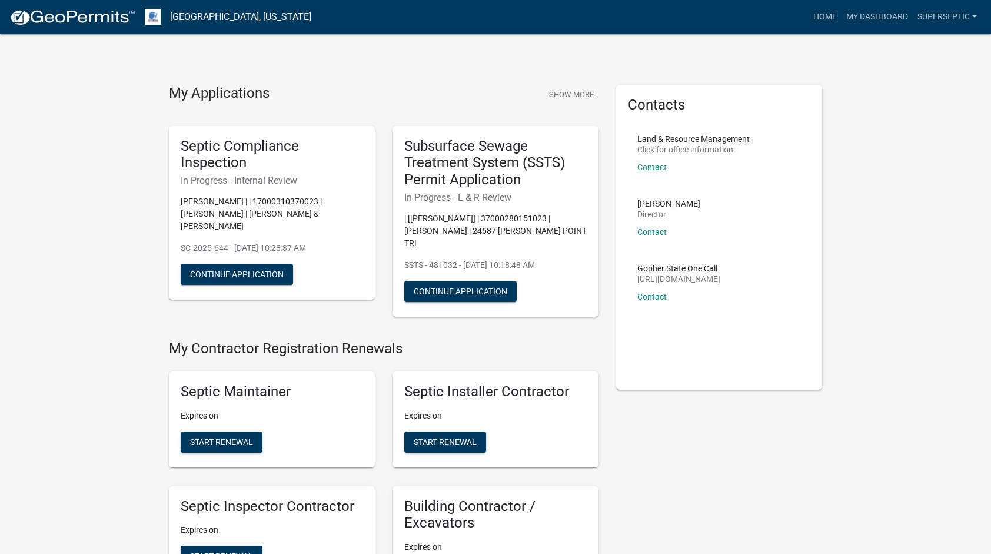 The width and height of the screenshot is (991, 554). What do you see at coordinates (719, 105) in the screenshot?
I see `h5: Contacts` at bounding box center [719, 105].